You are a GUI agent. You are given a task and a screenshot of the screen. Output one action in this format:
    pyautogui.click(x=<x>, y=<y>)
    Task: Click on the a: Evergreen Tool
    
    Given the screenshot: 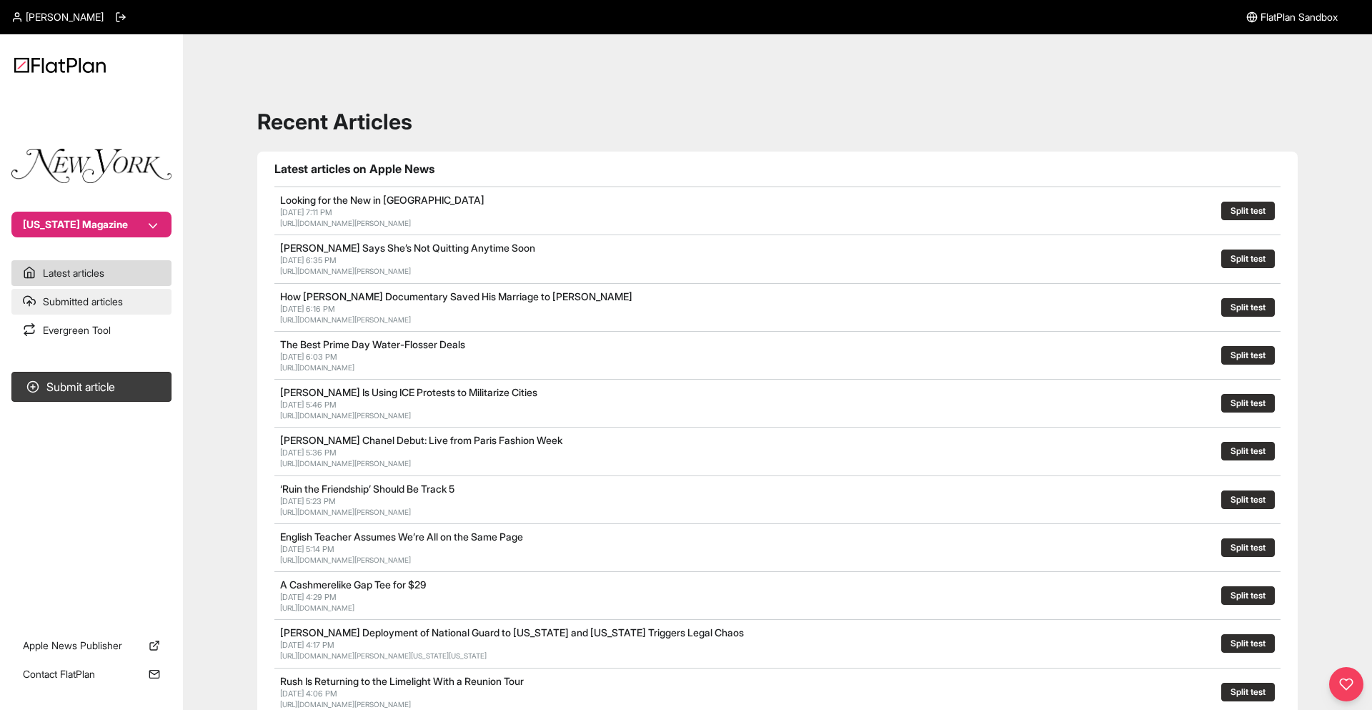 What is the action you would take?
    pyautogui.click(x=91, y=330)
    